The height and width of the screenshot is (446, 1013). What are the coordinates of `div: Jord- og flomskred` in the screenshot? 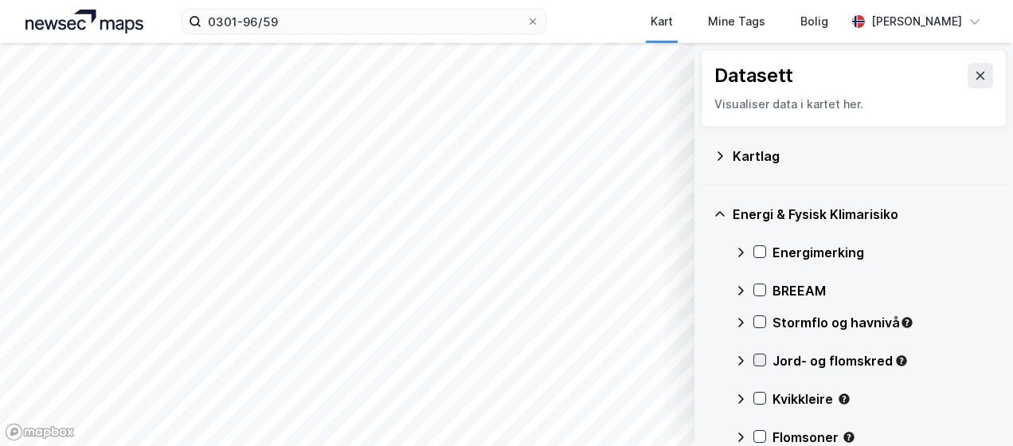 It's located at (883, 361).